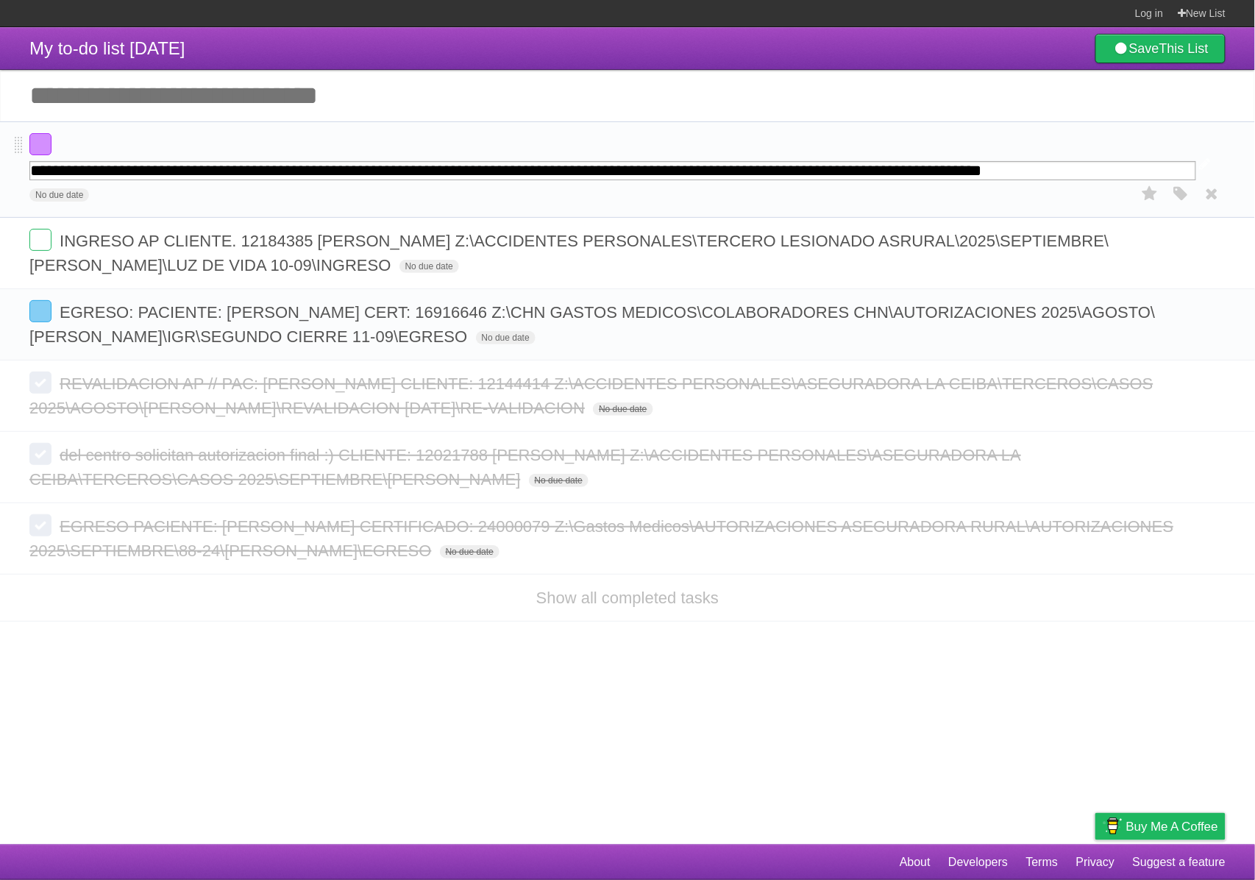 Image resolution: width=1255 pixels, height=880 pixels. I want to click on a: Developers, so click(978, 862).